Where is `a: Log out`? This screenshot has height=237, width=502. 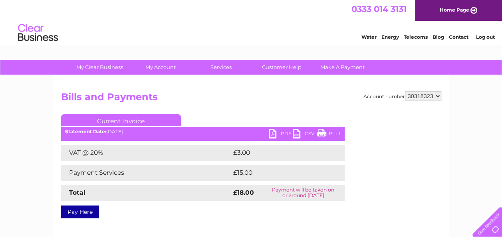
a: Log out is located at coordinates (485, 37).